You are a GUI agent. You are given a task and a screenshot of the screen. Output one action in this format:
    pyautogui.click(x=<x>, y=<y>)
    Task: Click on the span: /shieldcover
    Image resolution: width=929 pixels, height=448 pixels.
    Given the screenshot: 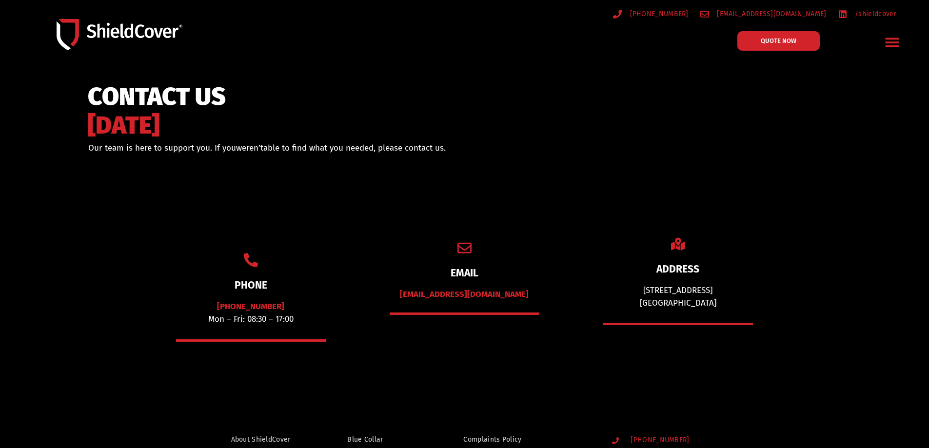 What is the action you would take?
    pyautogui.click(x=874, y=14)
    